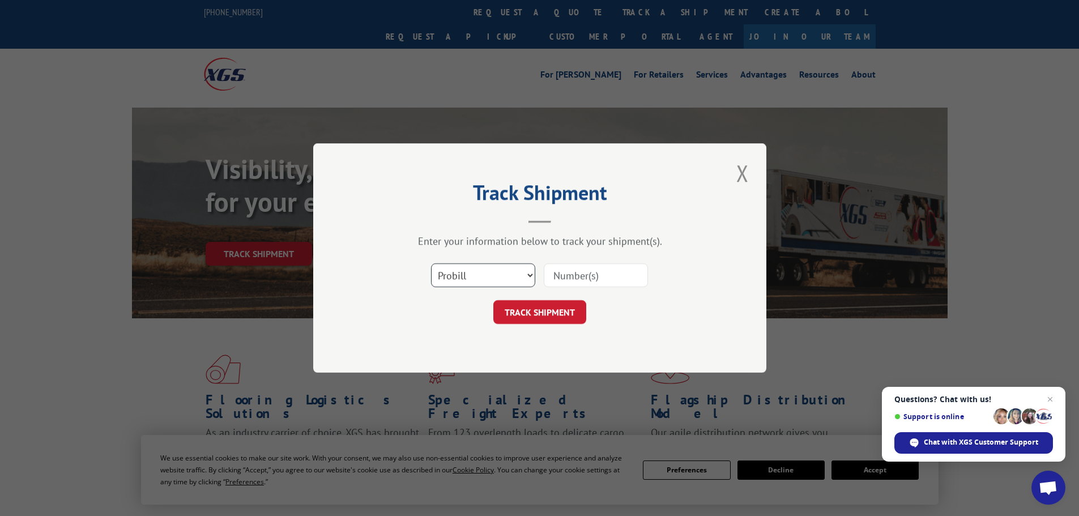 The height and width of the screenshot is (516, 1079). I want to click on div: Enter your information below to track your shipment(s)., so click(540, 241).